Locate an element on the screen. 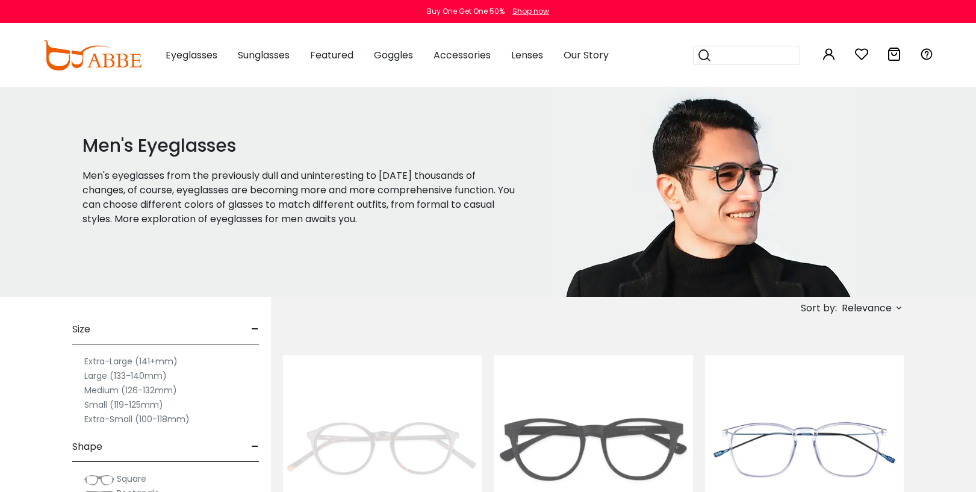 The image size is (976, 492). img: men's eyeglasses is located at coordinates (703, 191).